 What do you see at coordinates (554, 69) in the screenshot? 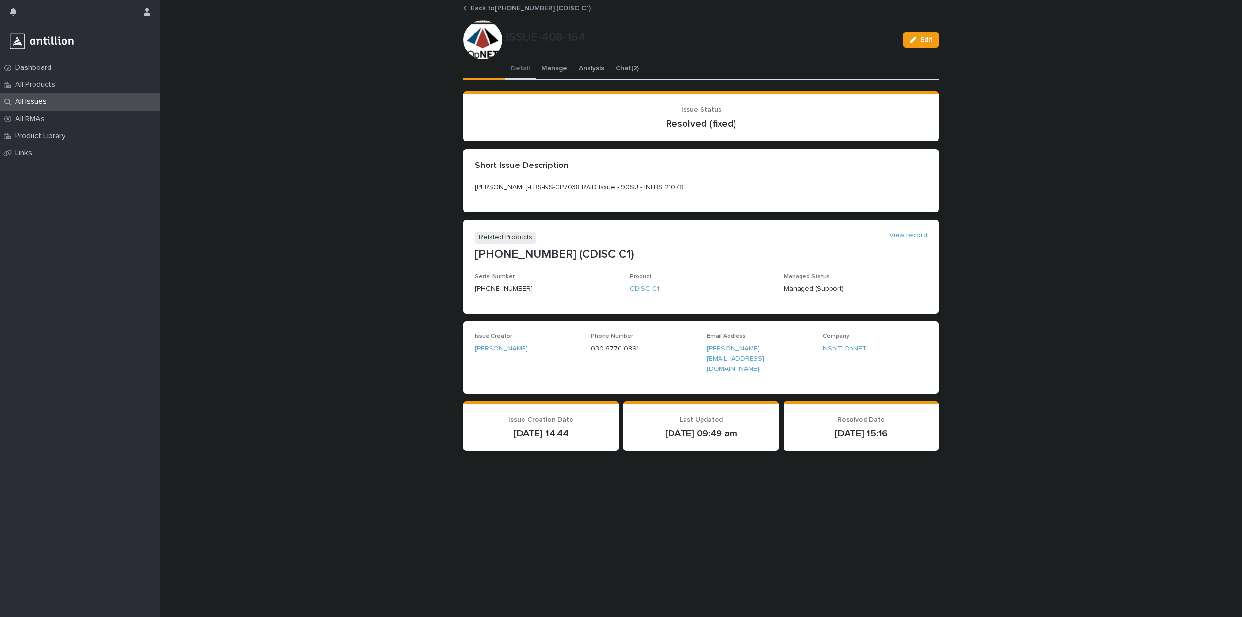
I see `button: Manage` at bounding box center [554, 69].